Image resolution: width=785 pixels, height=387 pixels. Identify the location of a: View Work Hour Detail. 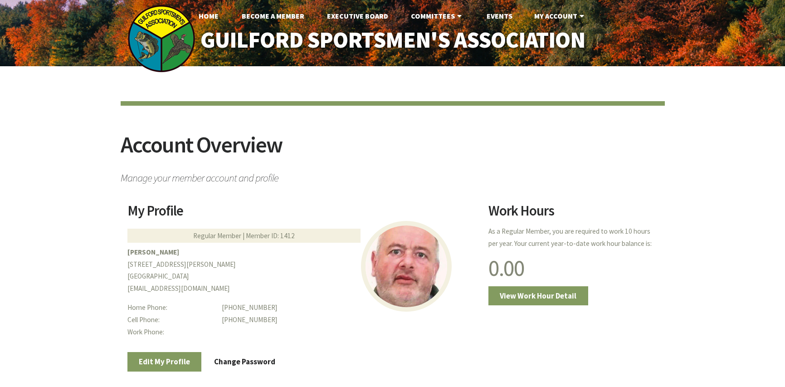
(538, 296).